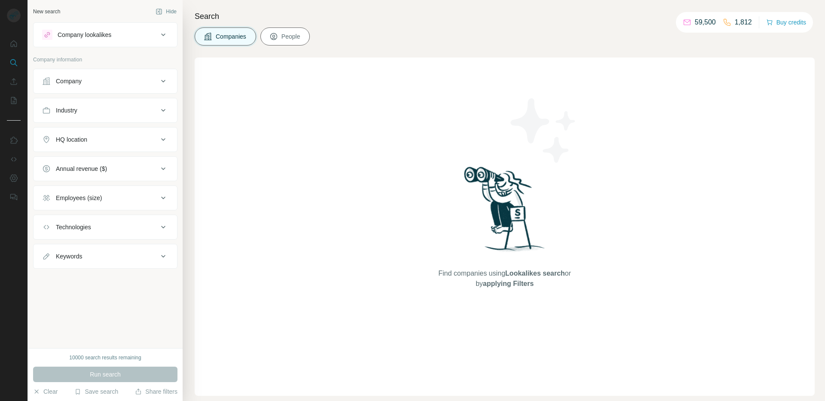  Describe the element at coordinates (504, 16) in the screenshot. I see `h4: Search` at that location.